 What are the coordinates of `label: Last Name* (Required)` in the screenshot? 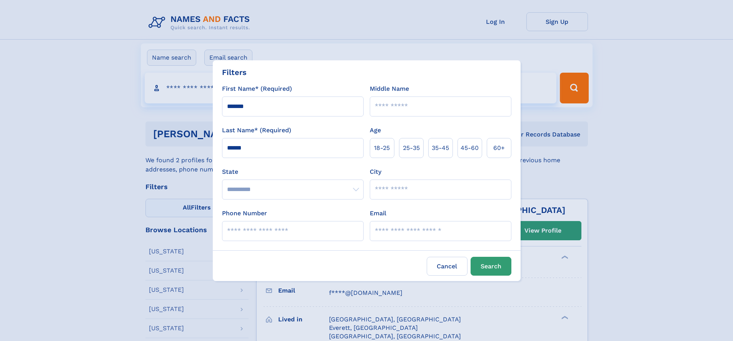 It's located at (257, 130).